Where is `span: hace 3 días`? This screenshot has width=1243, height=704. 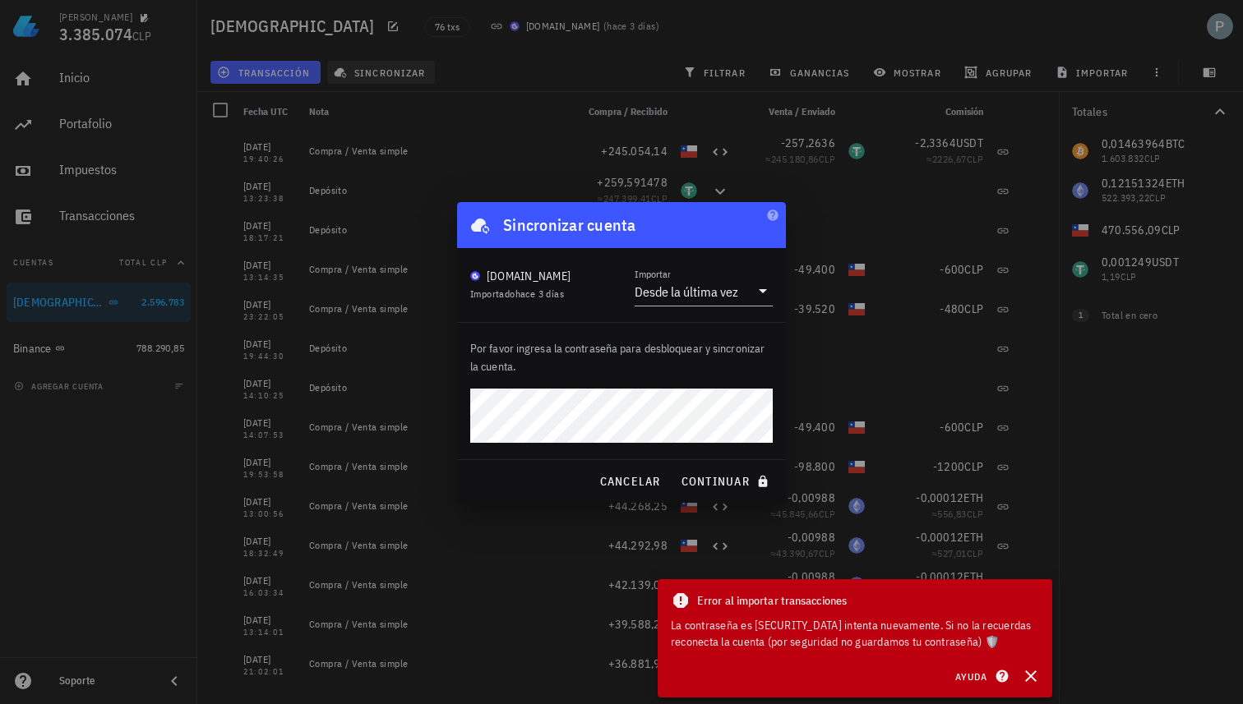 span: hace 3 días is located at coordinates (539, 293).